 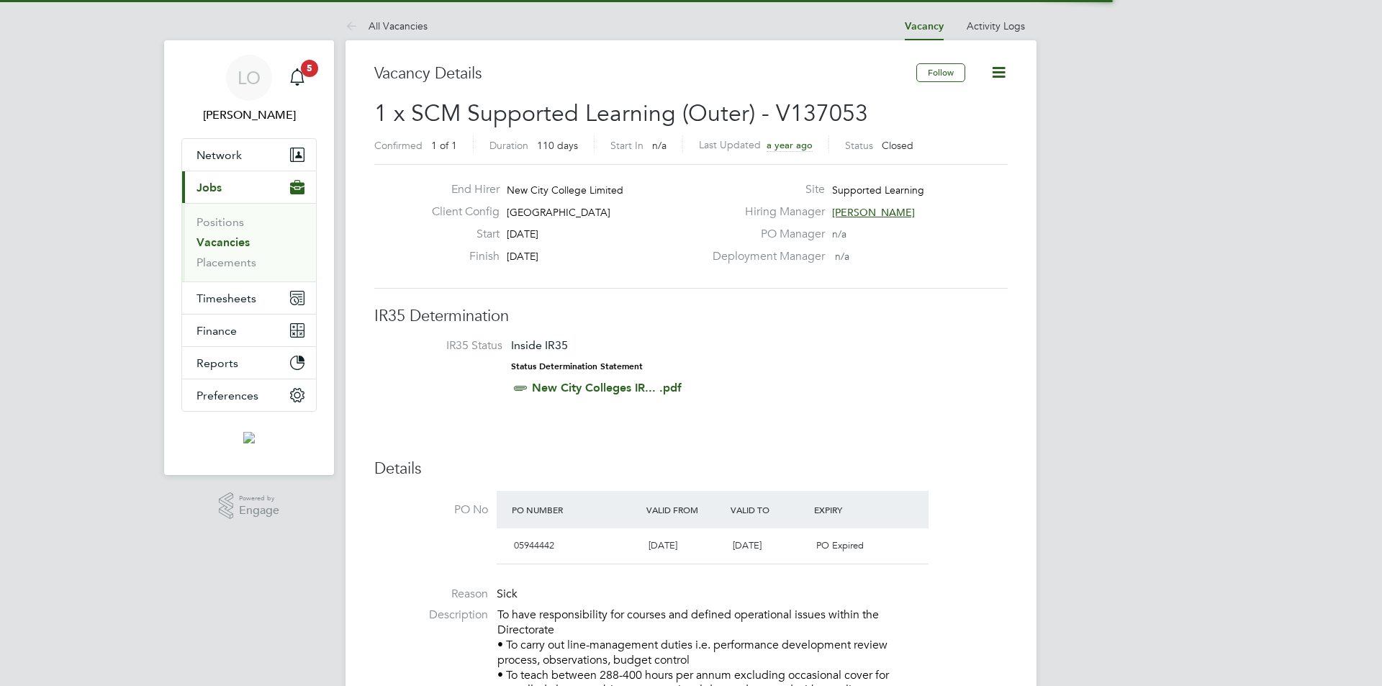 I want to click on span: Inside IR35, so click(x=539, y=345).